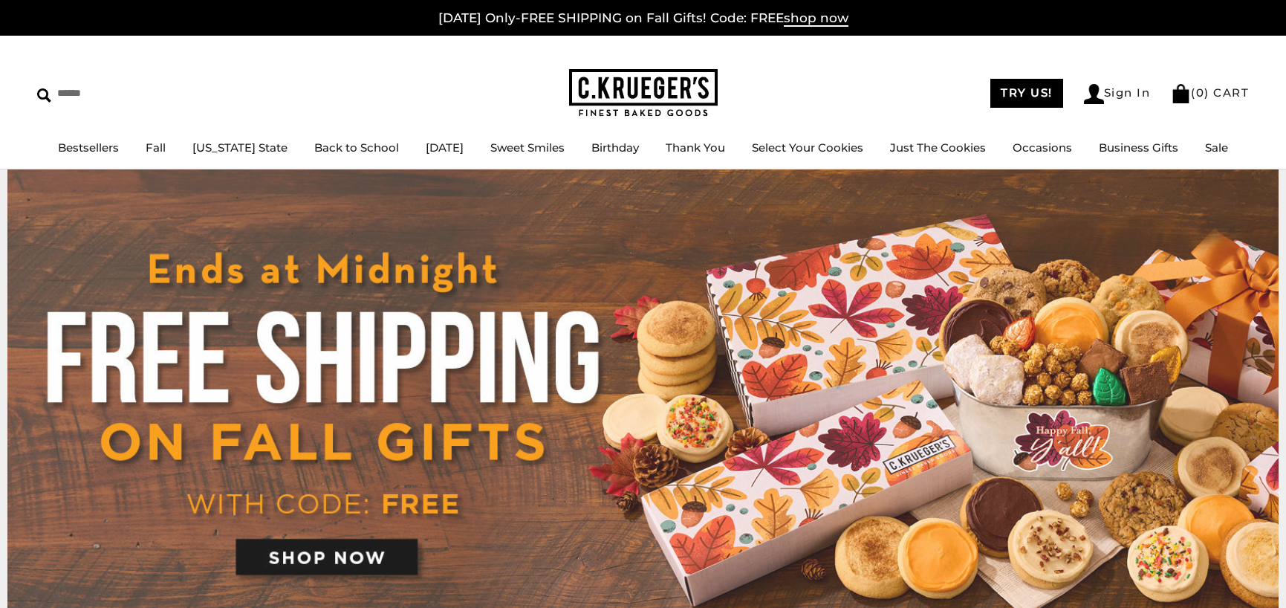 Image resolution: width=1286 pixels, height=608 pixels. What do you see at coordinates (1094, 94) in the screenshot?
I see `img: Account` at bounding box center [1094, 94].